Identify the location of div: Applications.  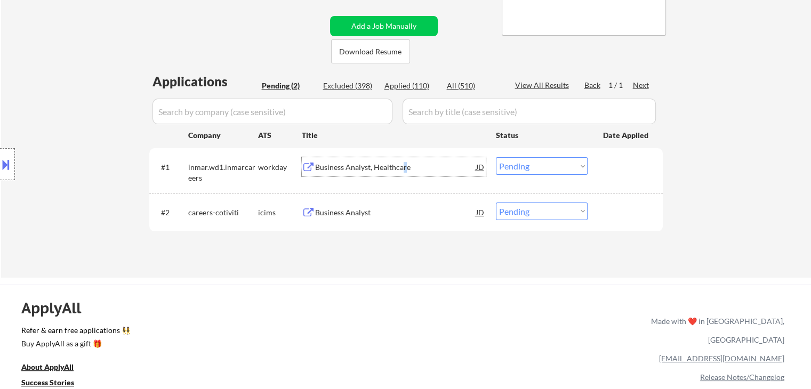
(205, 82).